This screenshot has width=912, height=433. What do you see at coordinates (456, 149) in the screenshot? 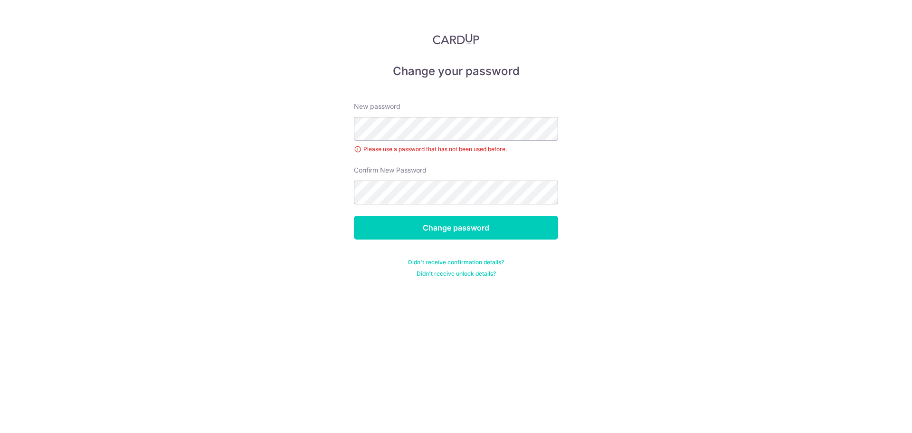
I see `div: Please use a password that has not been used before.` at bounding box center [456, 149].